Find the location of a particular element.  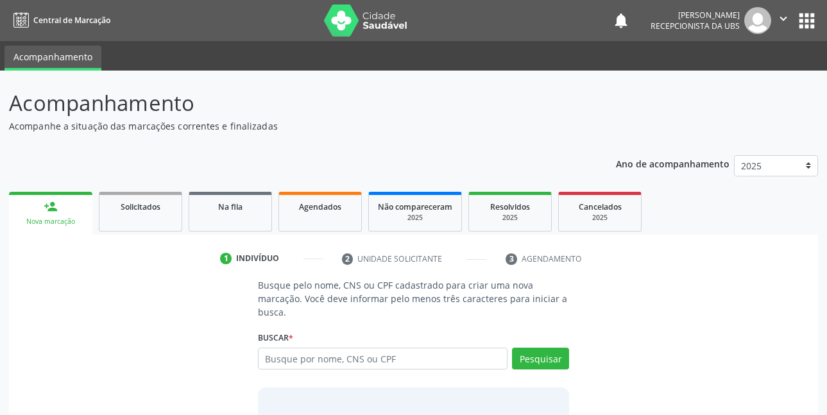

p: Busque pelo nome, CNS ou CPF cadastrado para criar uma nova marcação. Você deve informar pelo men... is located at coordinates (414, 299).